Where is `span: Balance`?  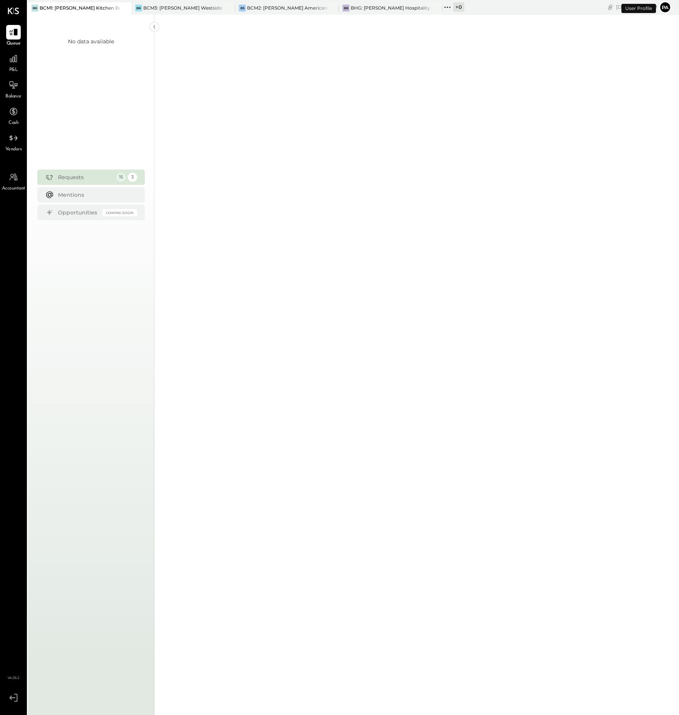
span: Balance is located at coordinates (13, 97).